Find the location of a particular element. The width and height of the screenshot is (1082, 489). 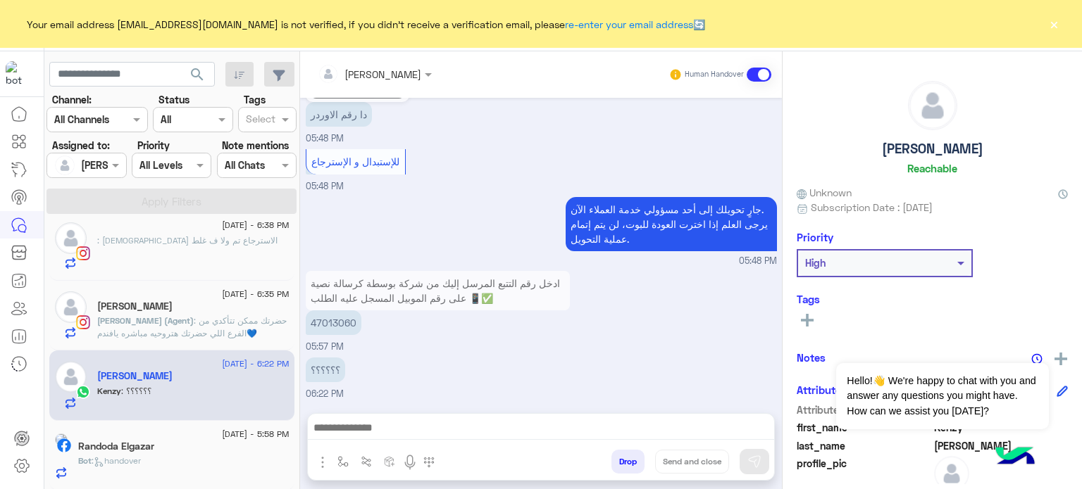

img: WhatsApp is located at coordinates (83, 392).